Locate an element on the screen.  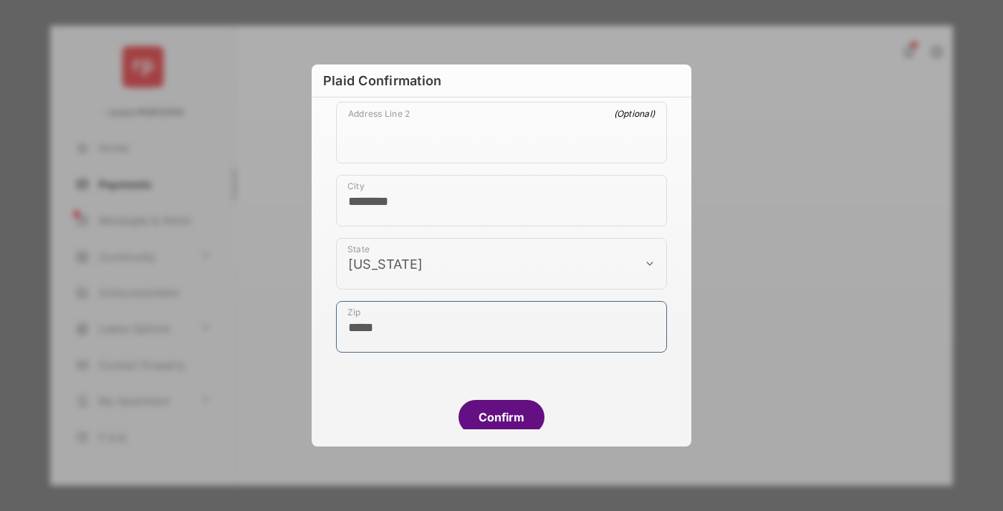
button: Confirm is located at coordinates (502, 417).